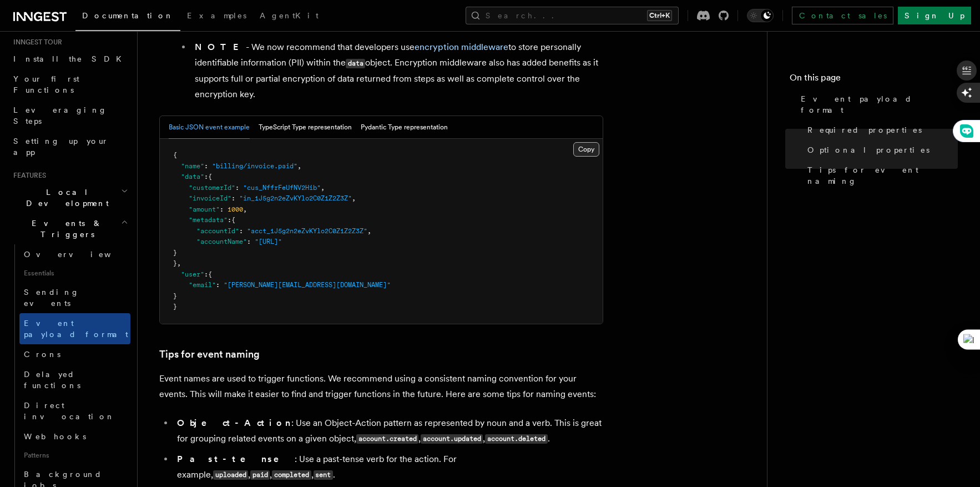  What do you see at coordinates (880, 150) in the screenshot?
I see `a: Optional properties` at bounding box center [880, 150].